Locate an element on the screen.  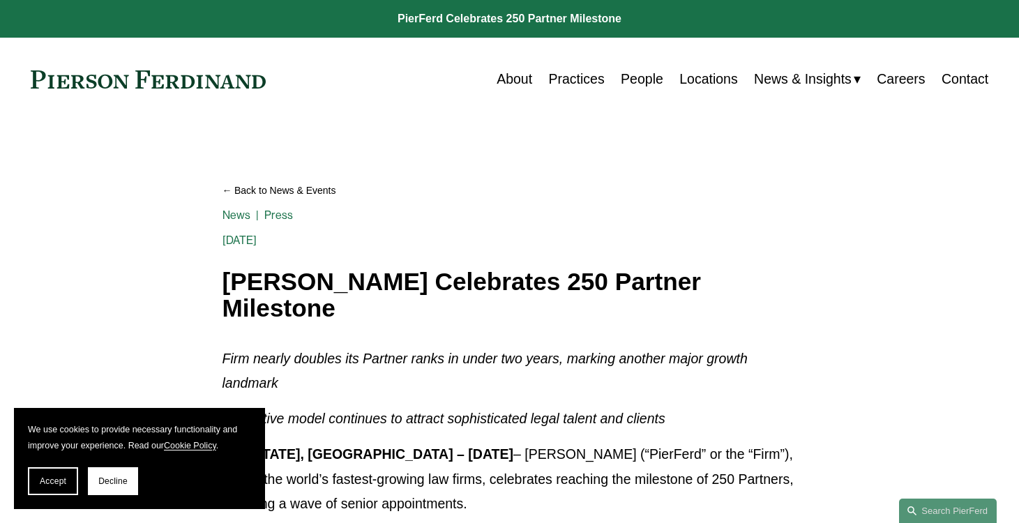
span: Accept is located at coordinates (53, 481).